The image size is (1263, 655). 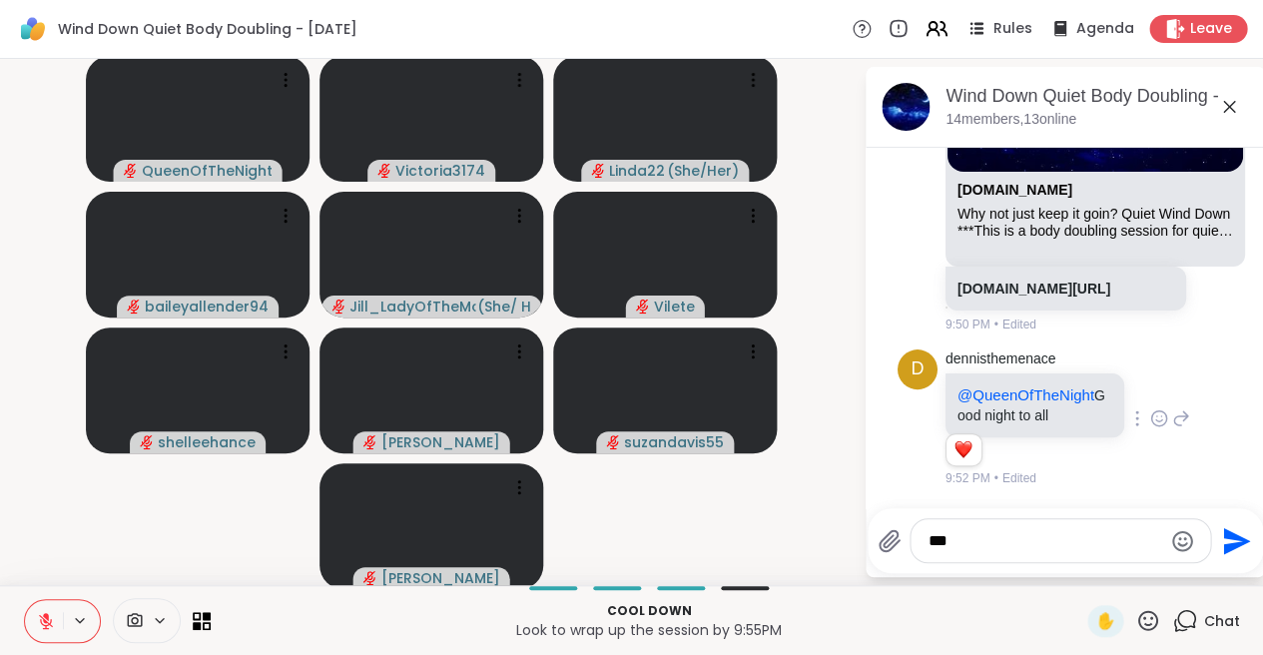 I want to click on textarea: Type your message, so click(x=1045, y=541).